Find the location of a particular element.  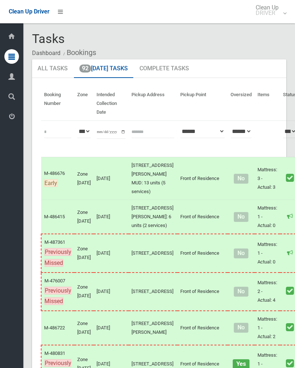

td: M-486676 is located at coordinates (58, 178).